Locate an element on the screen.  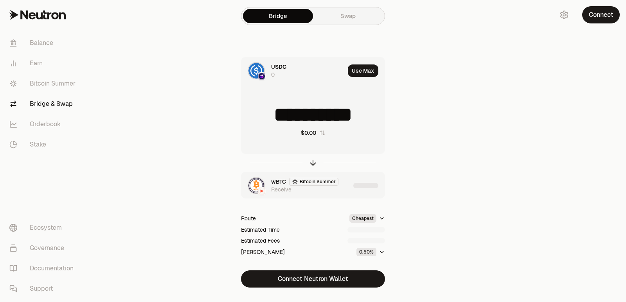
div: 0 is located at coordinates (273, 75).